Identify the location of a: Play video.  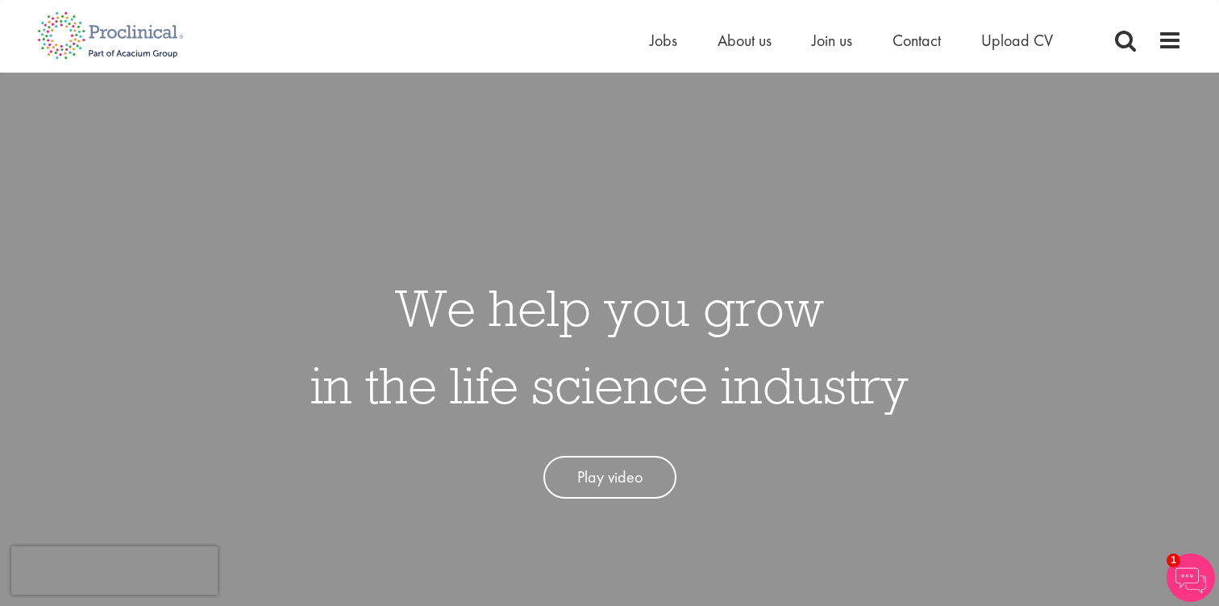
(610, 476).